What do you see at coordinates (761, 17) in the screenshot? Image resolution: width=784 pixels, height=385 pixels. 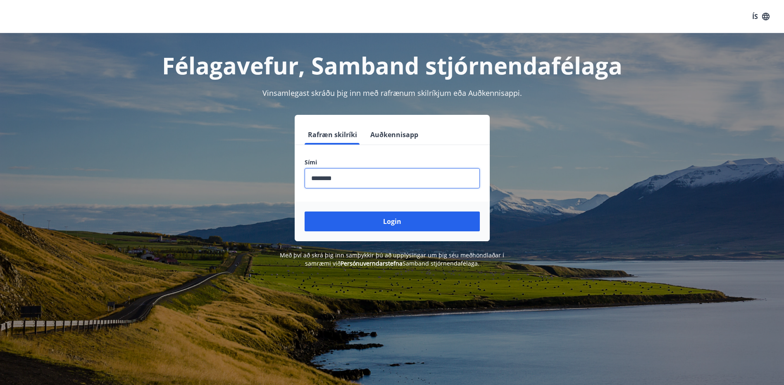 I see `button: ÍS` at bounding box center [761, 17].